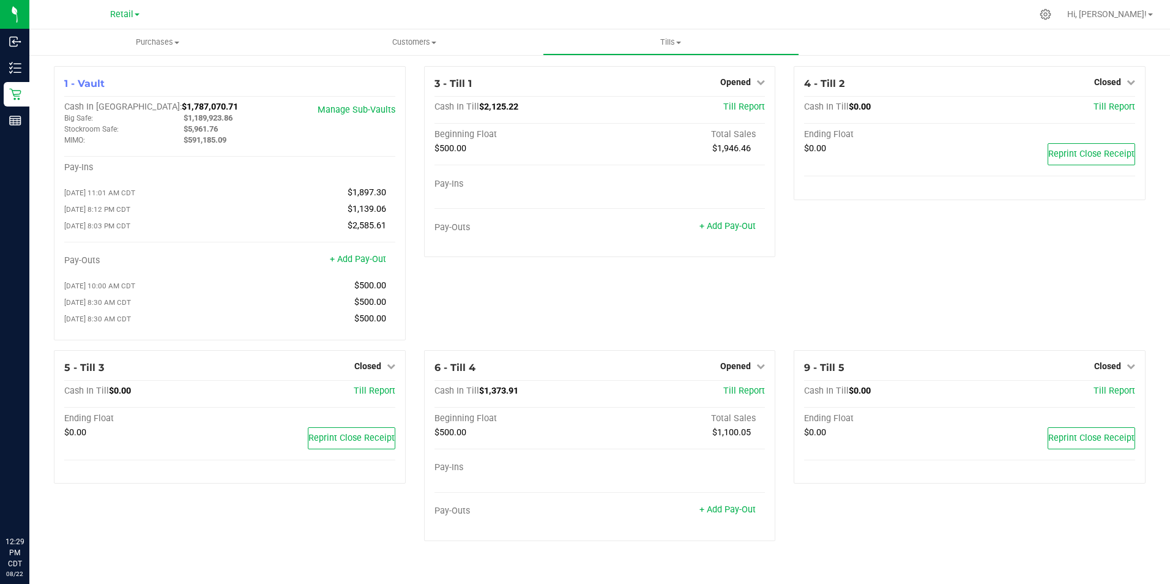 The width and height of the screenshot is (1170, 584). What do you see at coordinates (15, 42) in the screenshot?
I see `inline-svg: Inbound` at bounding box center [15, 42].